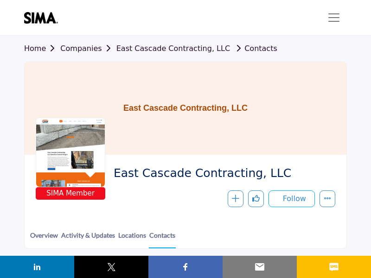 The width and height of the screenshot is (371, 278). Describe the element at coordinates (292, 199) in the screenshot. I see `button: Follow` at that location.